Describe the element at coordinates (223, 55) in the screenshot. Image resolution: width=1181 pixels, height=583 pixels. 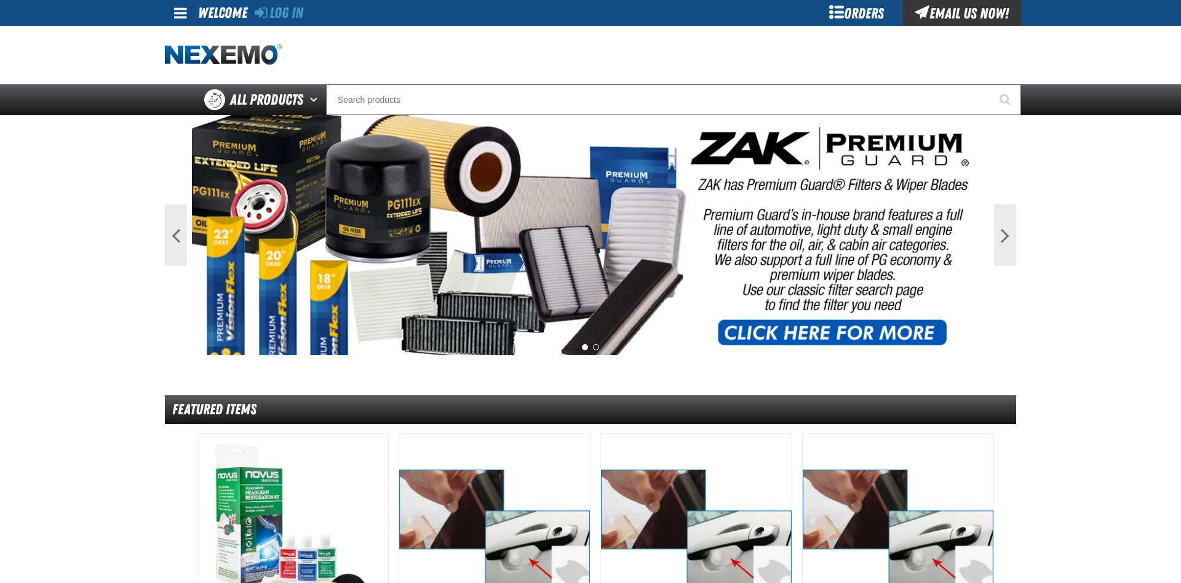
I see `img: Nexemo logo` at that location.